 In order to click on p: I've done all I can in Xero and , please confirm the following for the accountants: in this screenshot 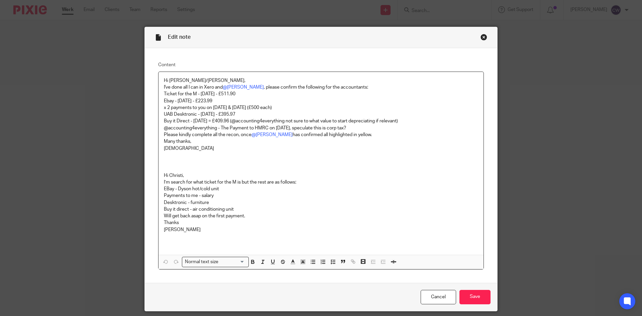, I will do `click(321, 87)`.